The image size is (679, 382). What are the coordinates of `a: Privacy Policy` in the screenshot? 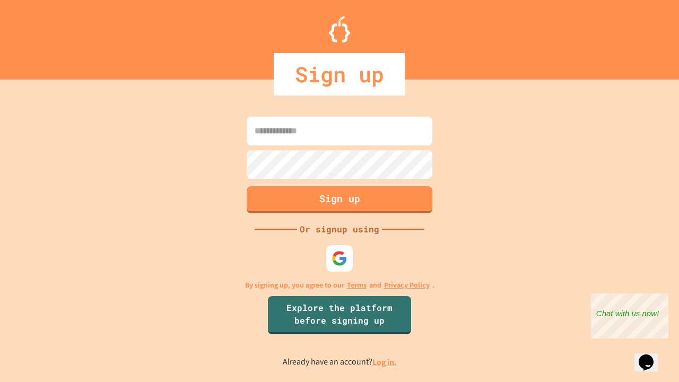 It's located at (407, 285).